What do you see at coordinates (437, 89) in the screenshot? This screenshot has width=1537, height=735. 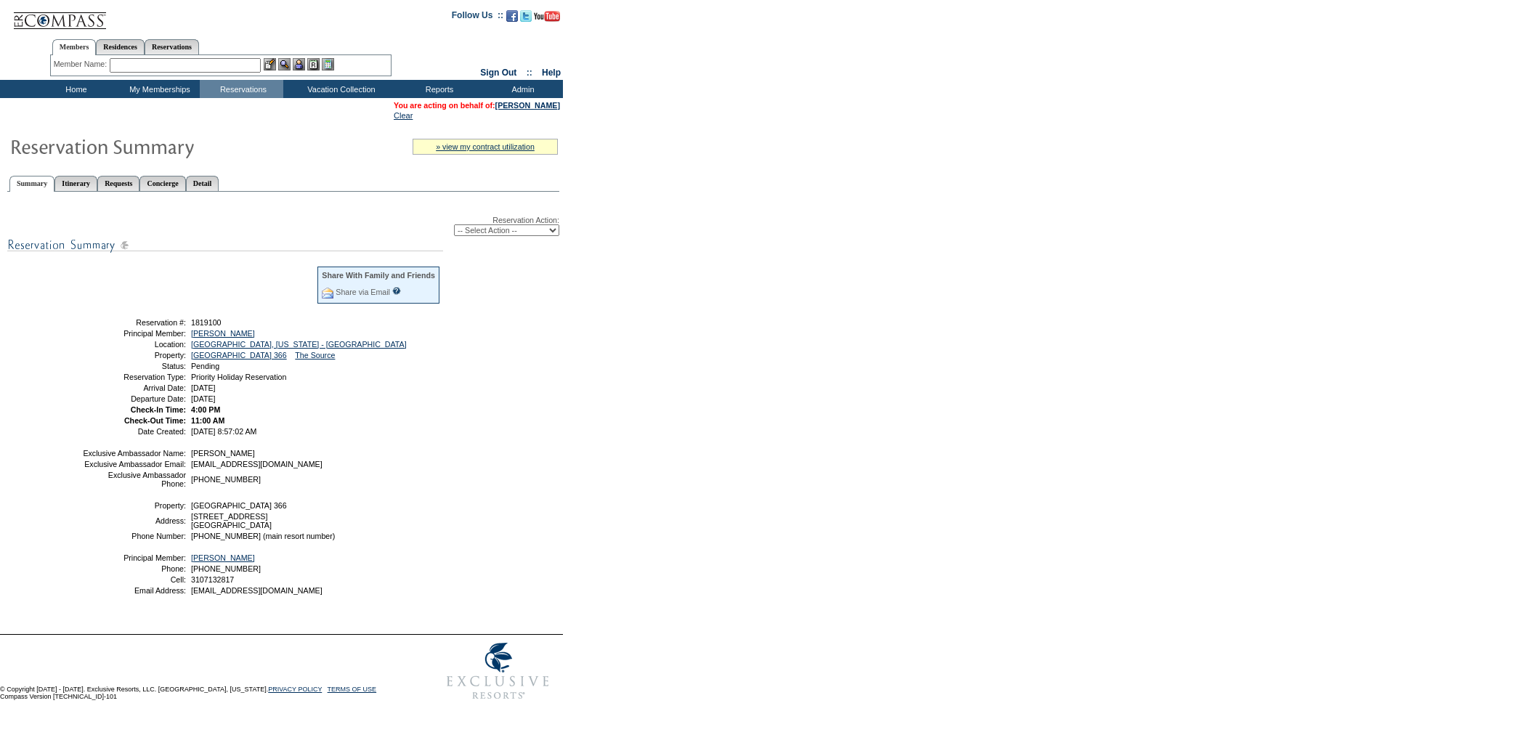 I see `td: Reports` at bounding box center [437, 89].